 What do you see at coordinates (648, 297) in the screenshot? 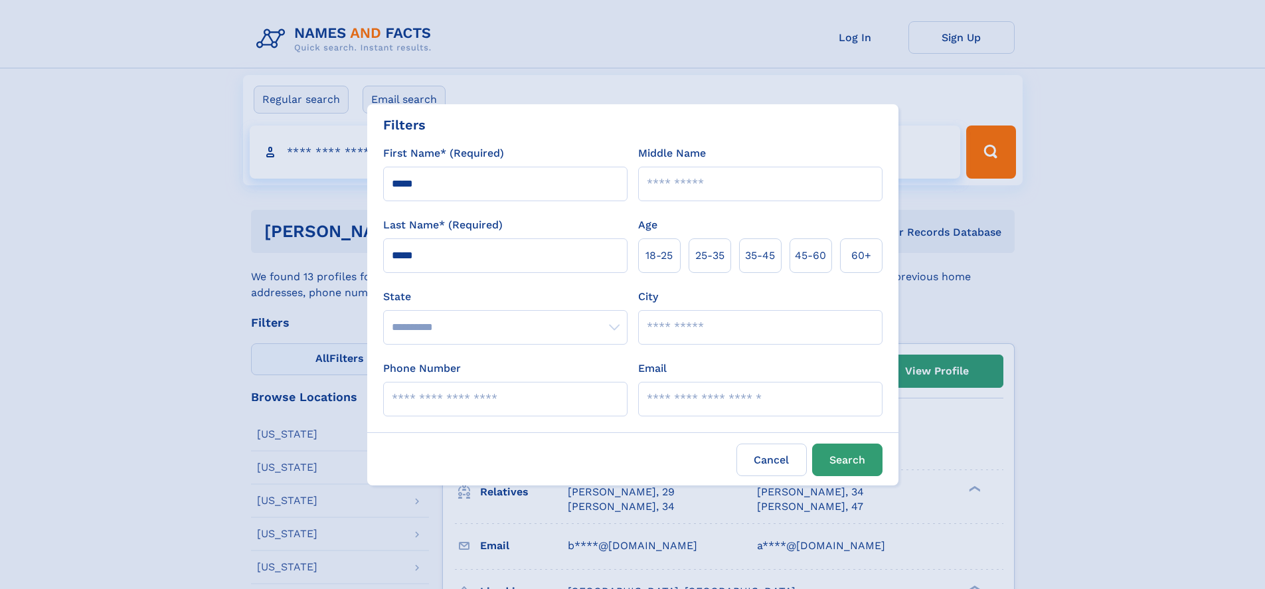
I see `label: City` at bounding box center [648, 297].